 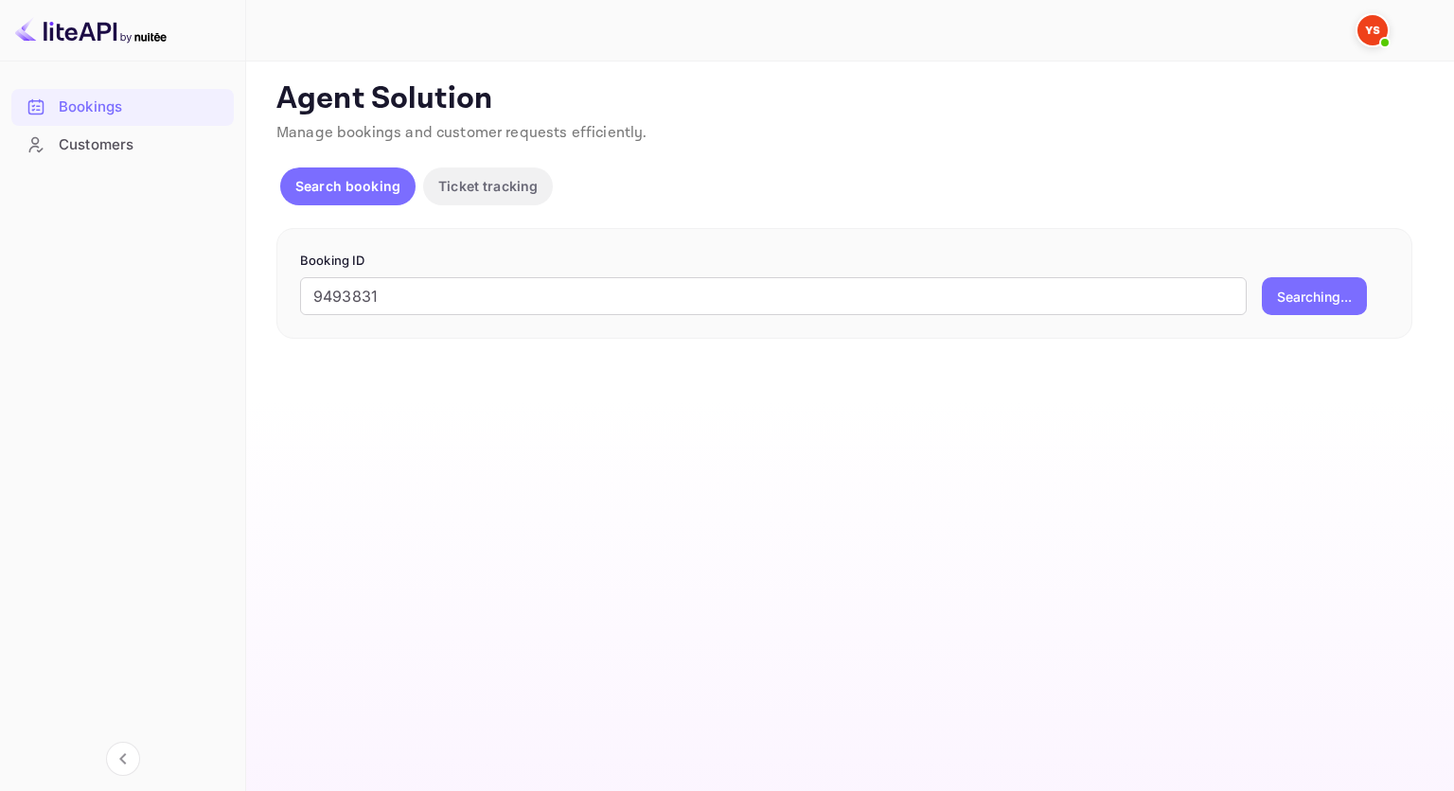 What do you see at coordinates (462, 132) in the screenshot?
I see `span: Manage bookings and customer requests efficiently.` at bounding box center [462, 132].